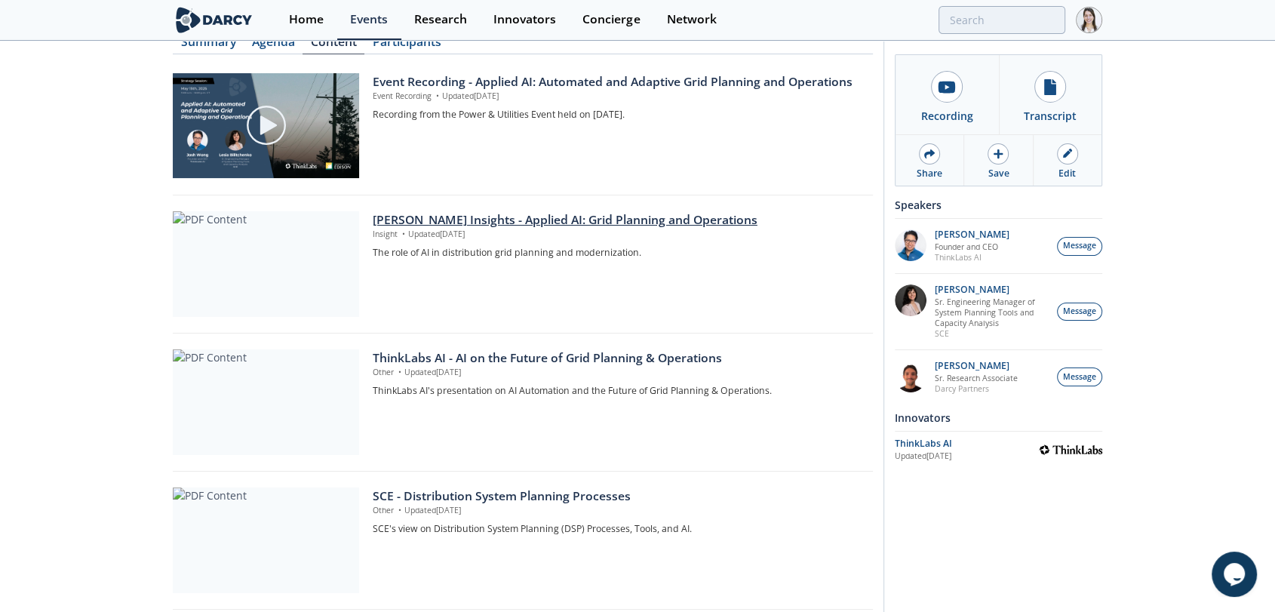 The width and height of the screenshot is (1275, 612). I want to click on div: ThinkLabs AI, so click(967, 444).